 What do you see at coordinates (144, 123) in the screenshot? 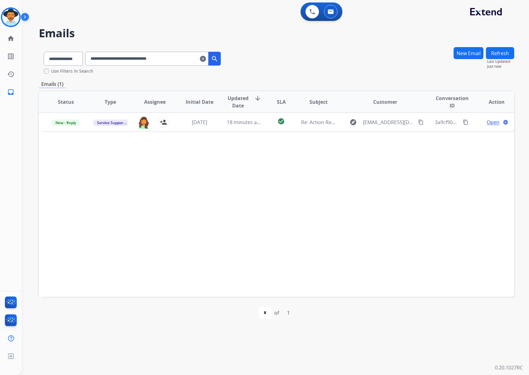
I see `img: agent-avatar` at bounding box center [144, 123].